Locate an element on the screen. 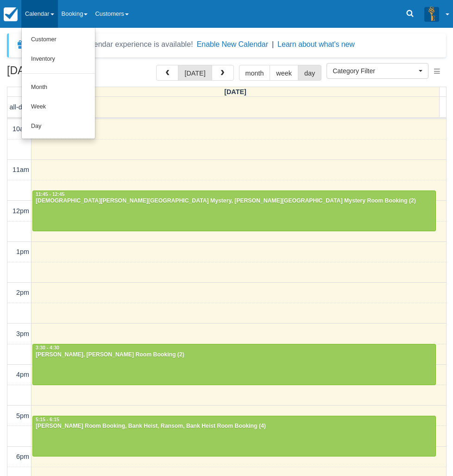  button: Enable New Calendar is located at coordinates (233, 44).